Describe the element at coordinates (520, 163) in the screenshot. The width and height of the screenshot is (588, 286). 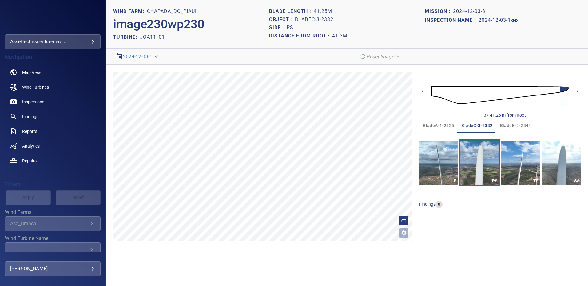
I see `a: TE` at that location.